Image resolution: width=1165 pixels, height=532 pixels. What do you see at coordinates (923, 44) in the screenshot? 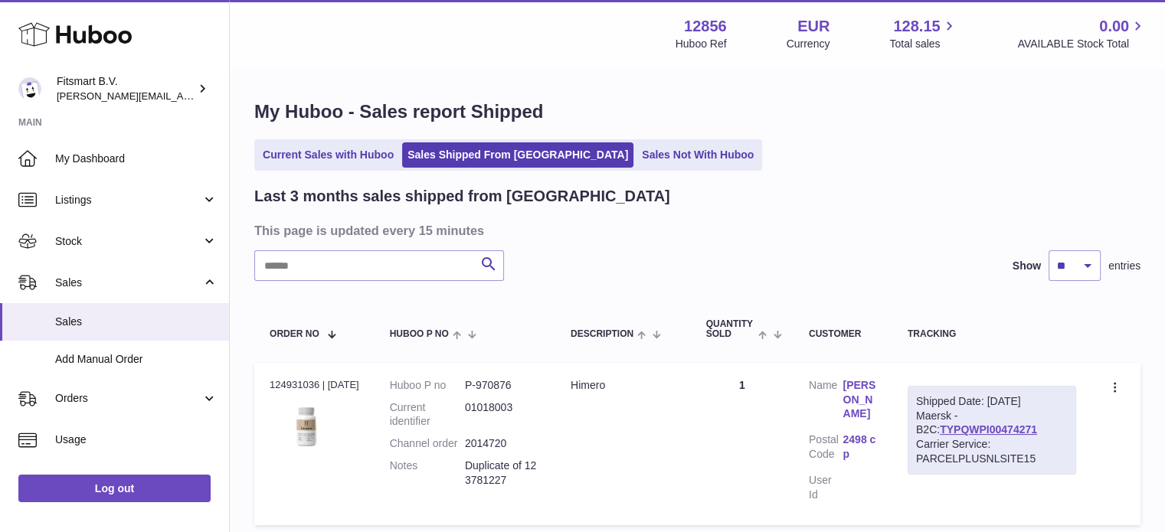
I see `span: Total sales` at bounding box center [923, 44].